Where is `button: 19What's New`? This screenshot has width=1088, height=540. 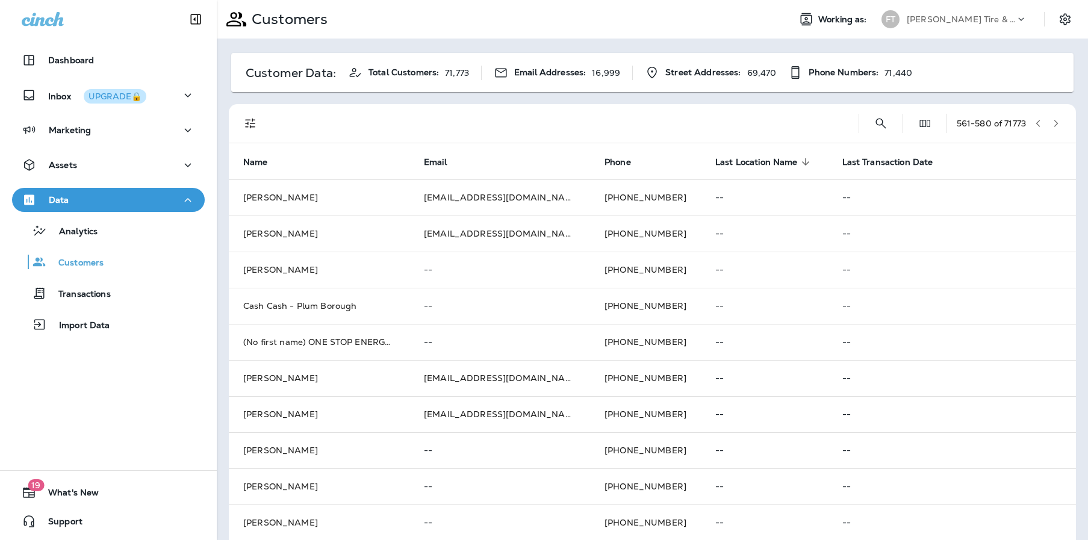
button: 19What's New is located at coordinates (108, 493).